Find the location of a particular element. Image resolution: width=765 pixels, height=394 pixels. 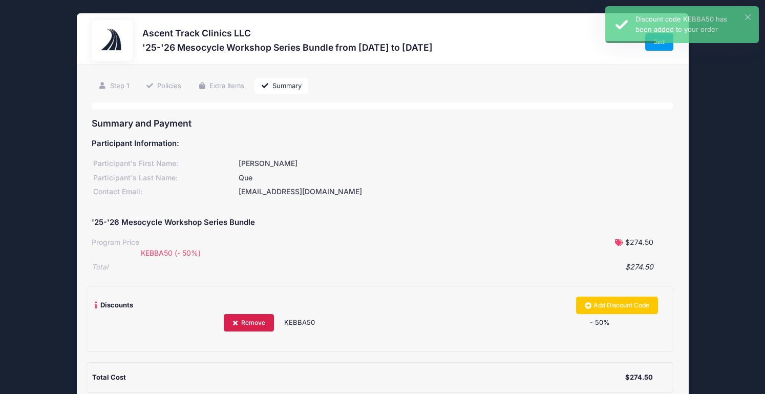

div: Contact Email: is located at coordinates (164, 192).